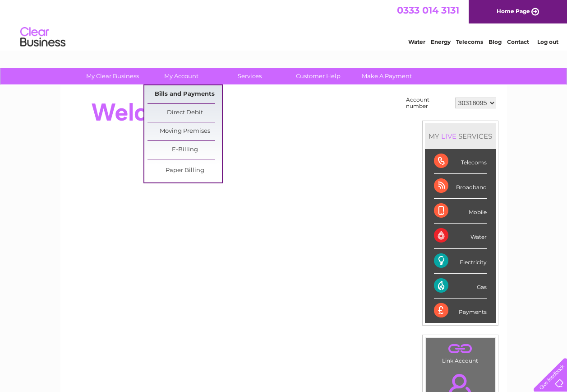  Describe the element at coordinates (460, 186) in the screenshot. I see `div: Broadband` at that location.